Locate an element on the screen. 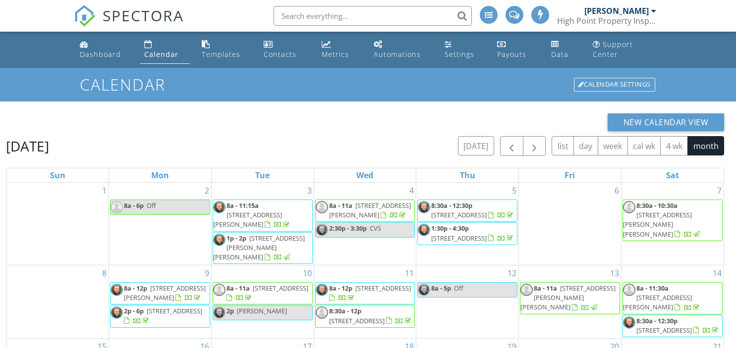  a: Support Center is located at coordinates (624, 50).